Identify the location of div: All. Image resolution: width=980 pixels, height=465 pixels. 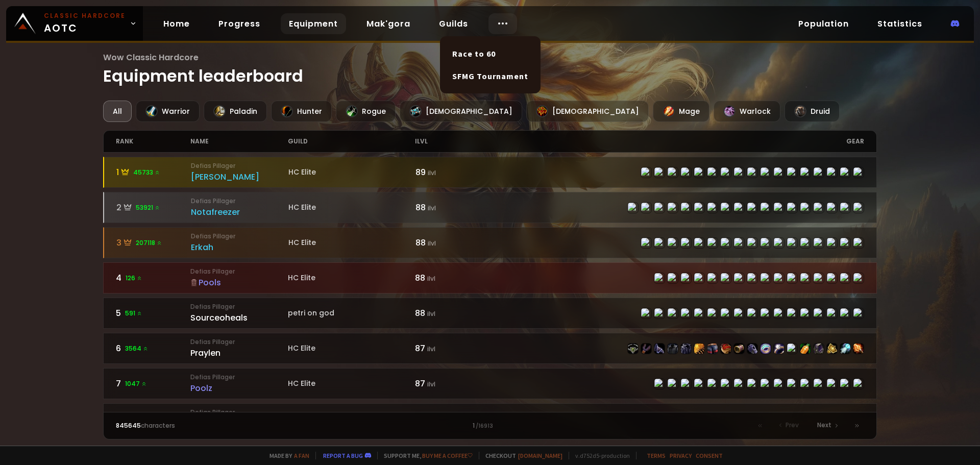
(117, 111).